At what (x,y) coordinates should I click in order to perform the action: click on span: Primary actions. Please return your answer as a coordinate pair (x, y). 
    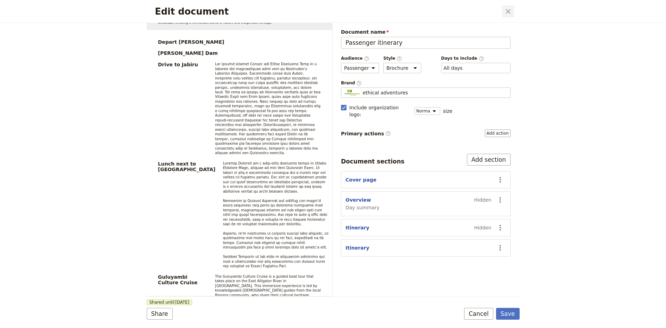
    Looking at the image, I should click on (366, 134).